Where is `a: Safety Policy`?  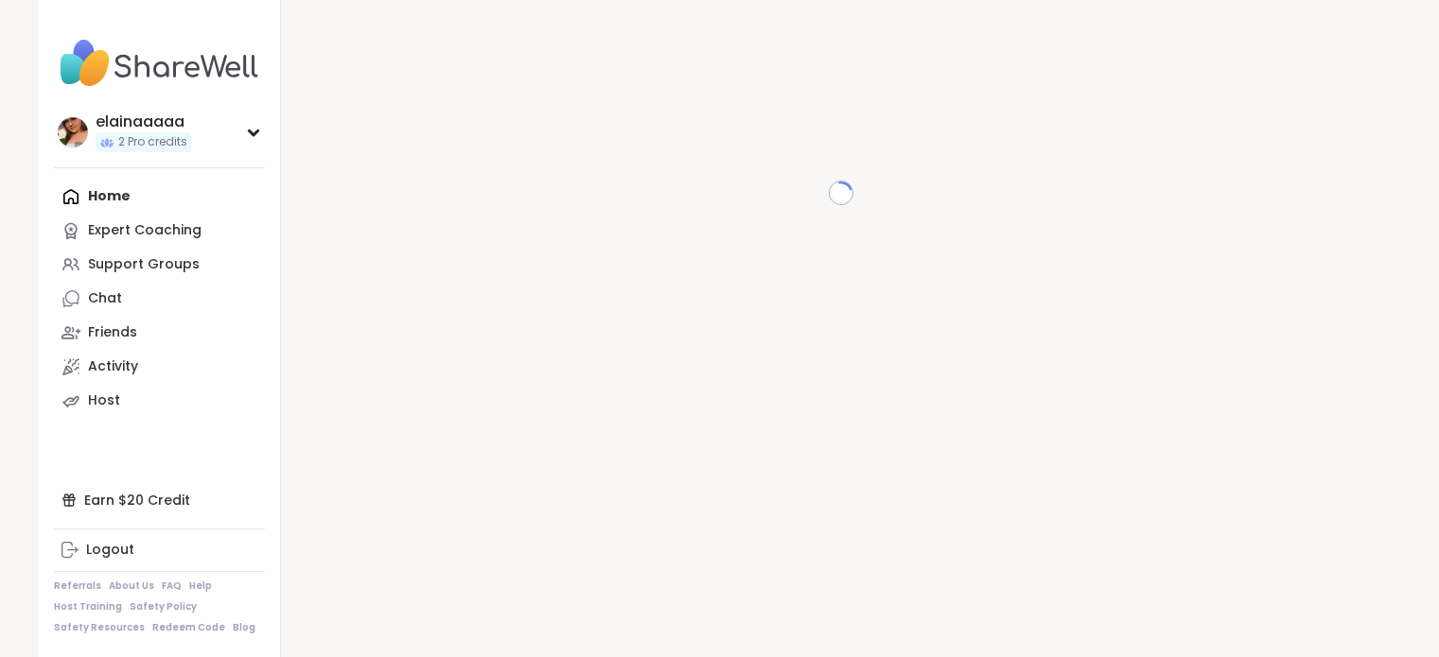
a: Safety Policy is located at coordinates (163, 607).